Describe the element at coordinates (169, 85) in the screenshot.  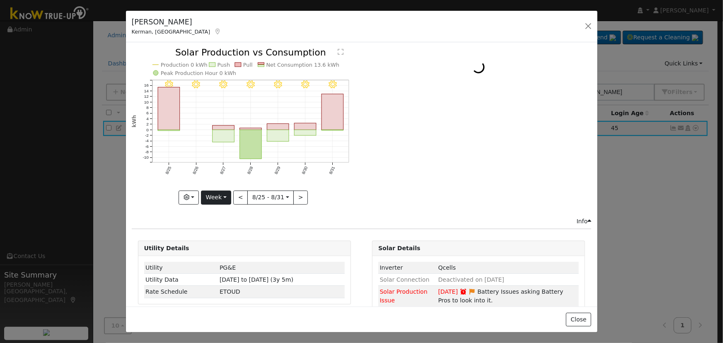
I see `i: 8/25 - Clear` at that location.